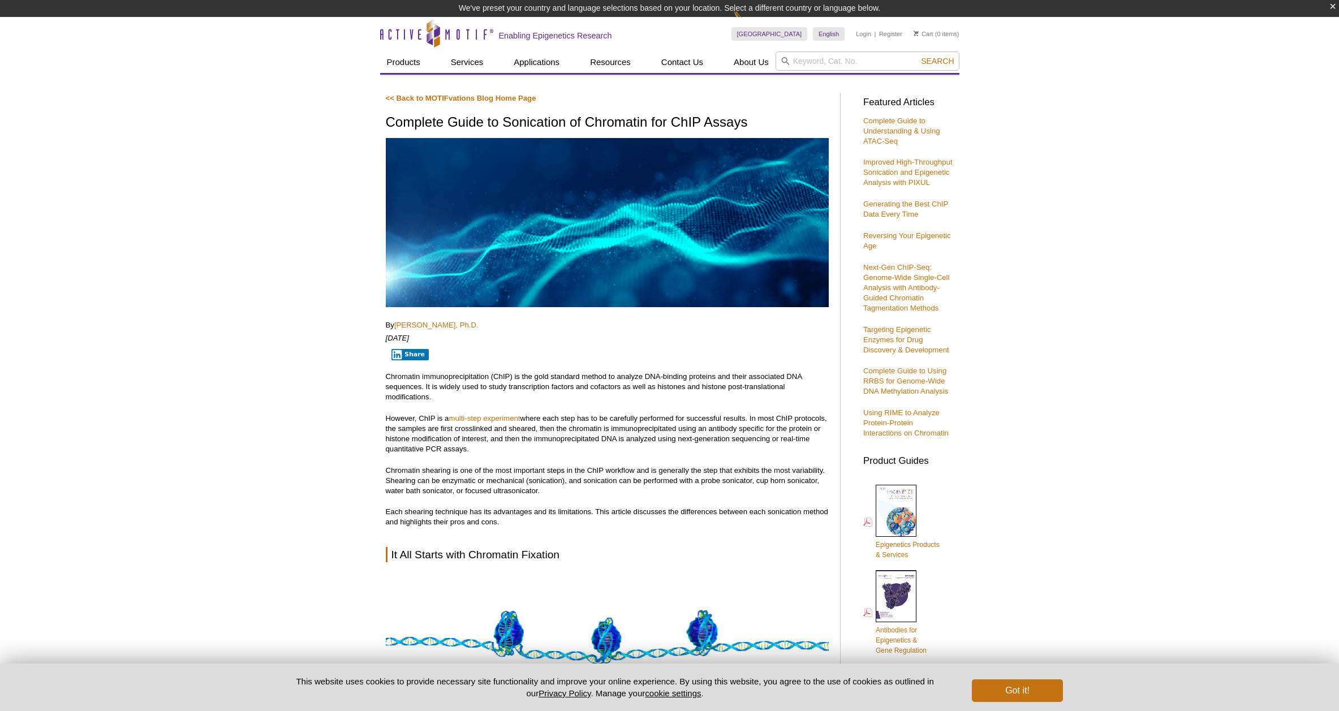  I want to click on a: Services, so click(467, 62).